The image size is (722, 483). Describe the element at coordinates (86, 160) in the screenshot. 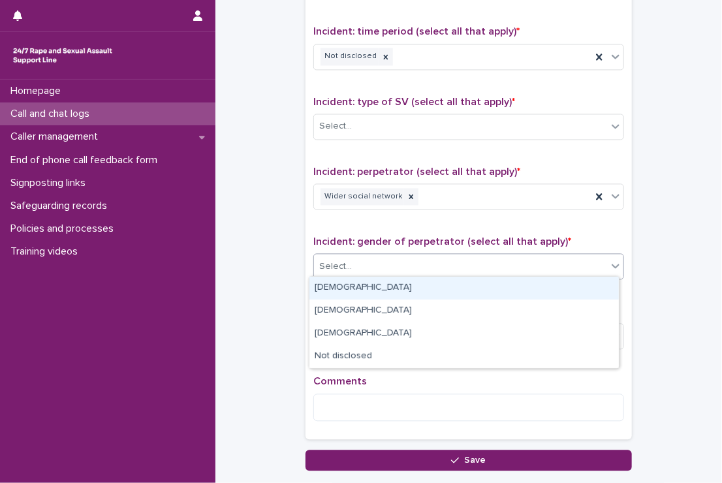

I see `p: End of phone call feedback form` at that location.